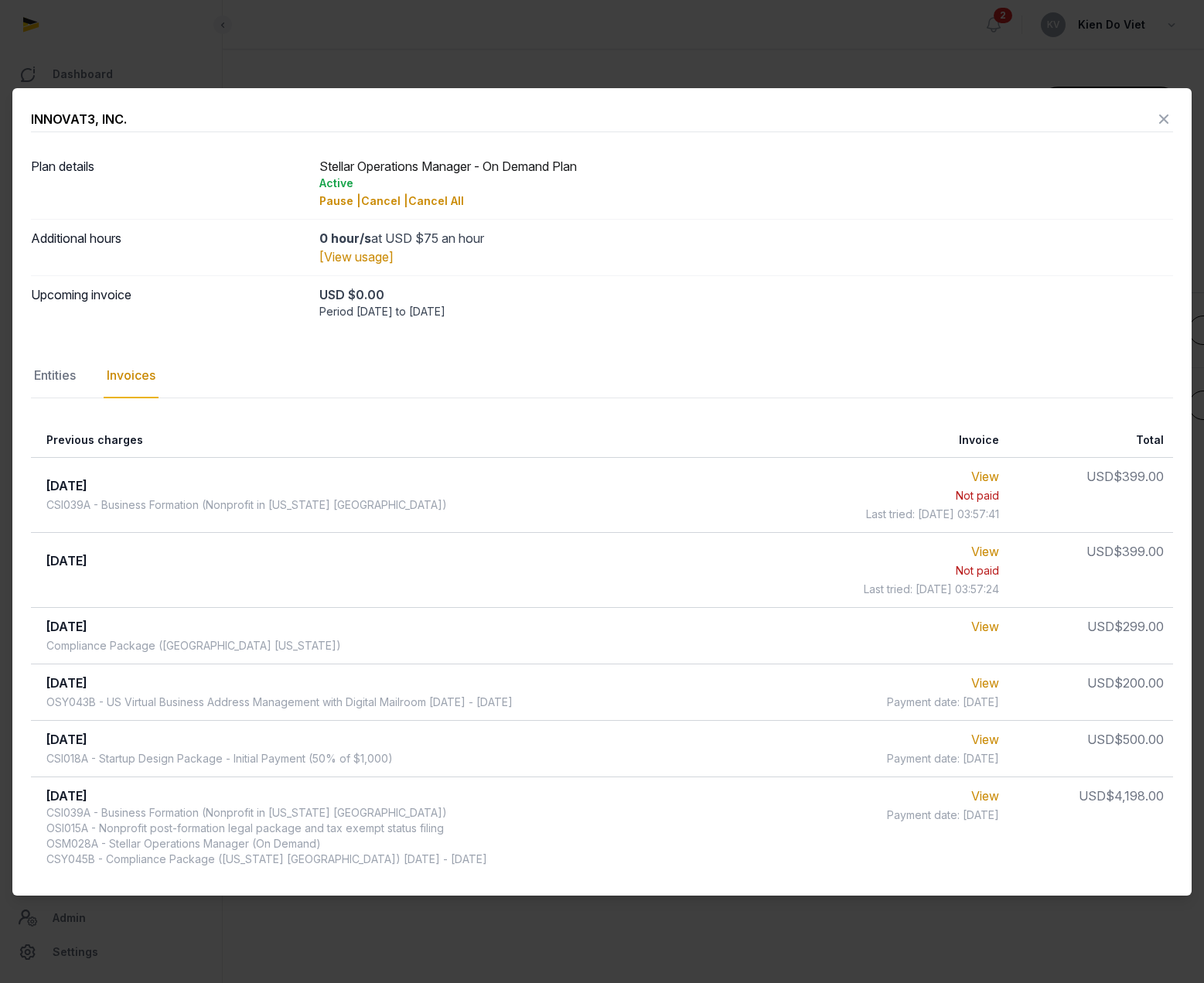 Image resolution: width=1204 pixels, height=983 pixels. I want to click on span: $4,198.00, so click(1135, 796).